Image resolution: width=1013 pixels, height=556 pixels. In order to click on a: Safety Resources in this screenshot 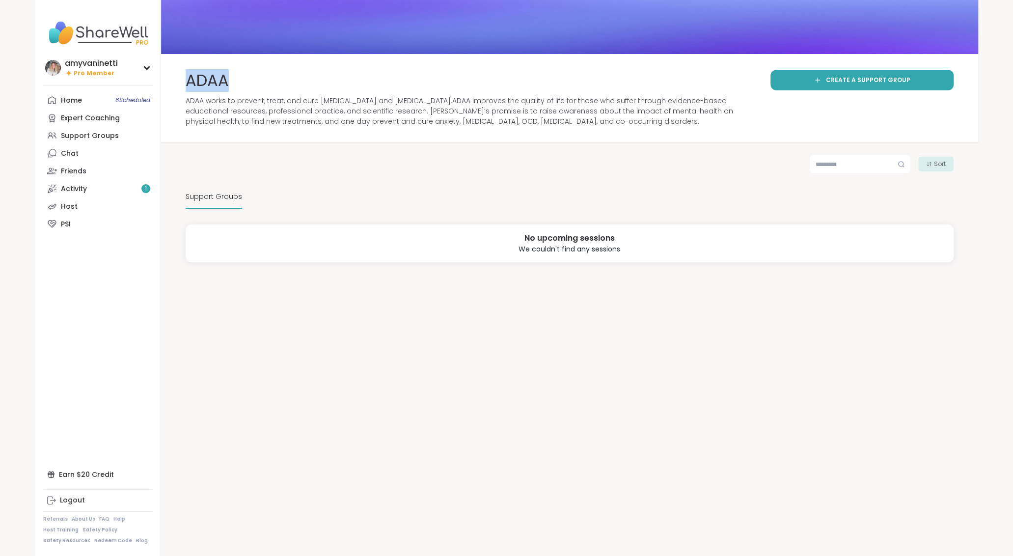, I will do `click(67, 541)`.